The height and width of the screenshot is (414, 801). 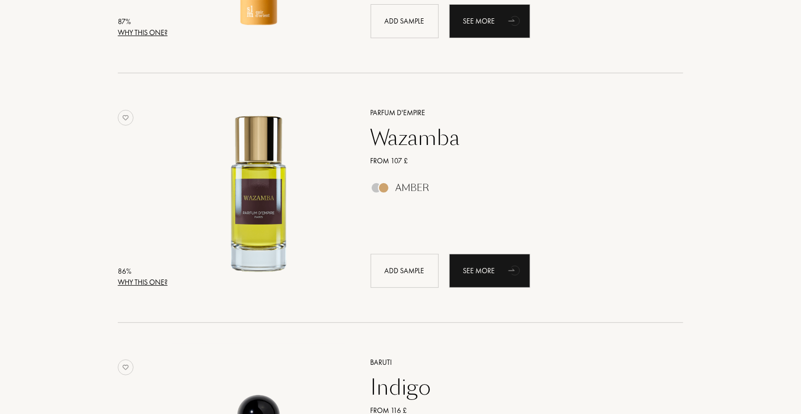 What do you see at coordinates (142, 271) in the screenshot?
I see `div: 86 %` at bounding box center [142, 271].